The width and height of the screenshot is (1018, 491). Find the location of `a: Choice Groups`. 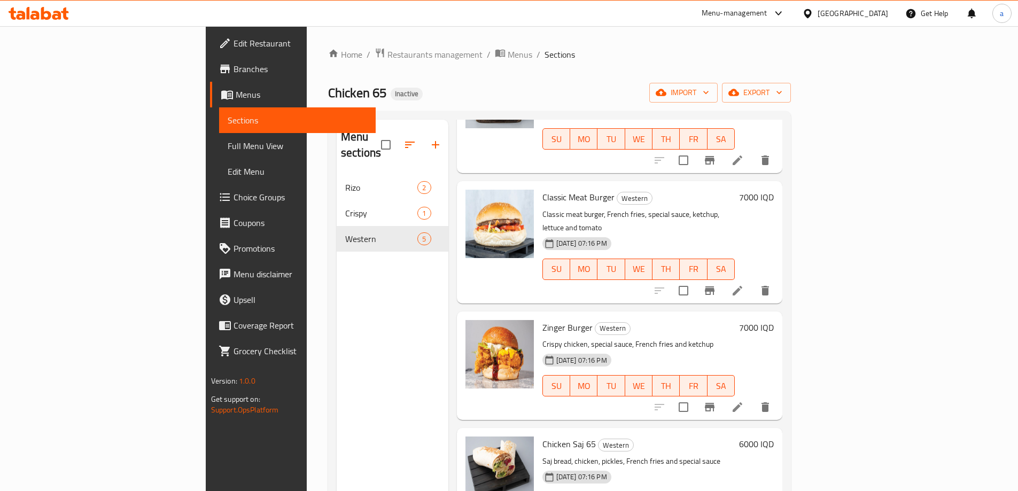

a: Choice Groups is located at coordinates (293, 197).